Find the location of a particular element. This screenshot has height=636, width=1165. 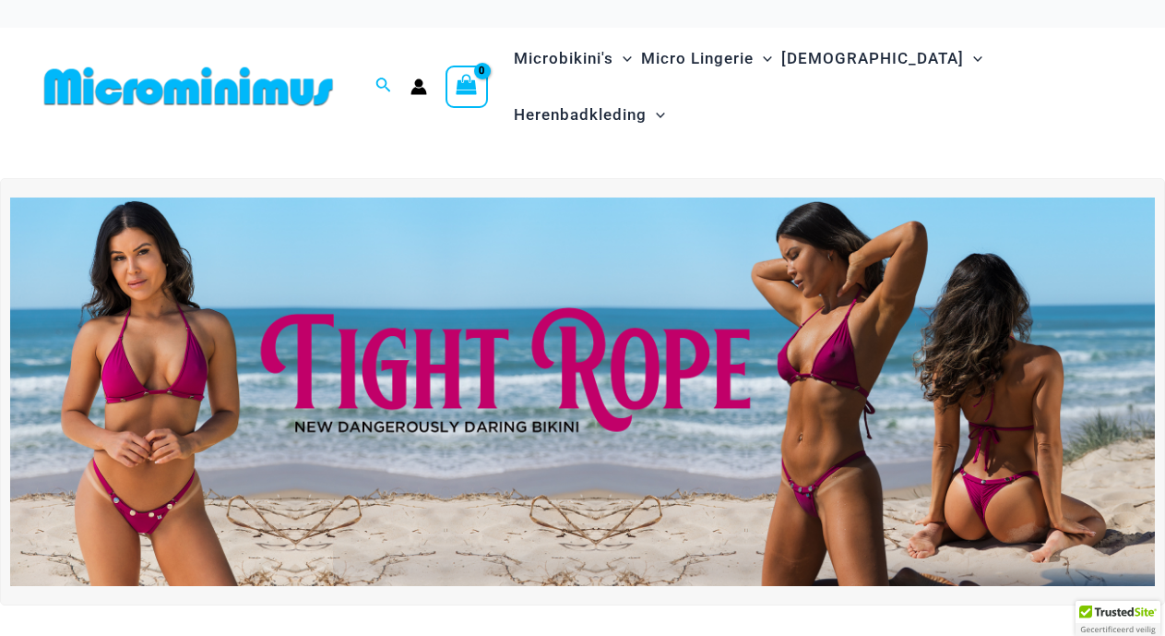

font: Micro Lingerie is located at coordinates (697, 58).